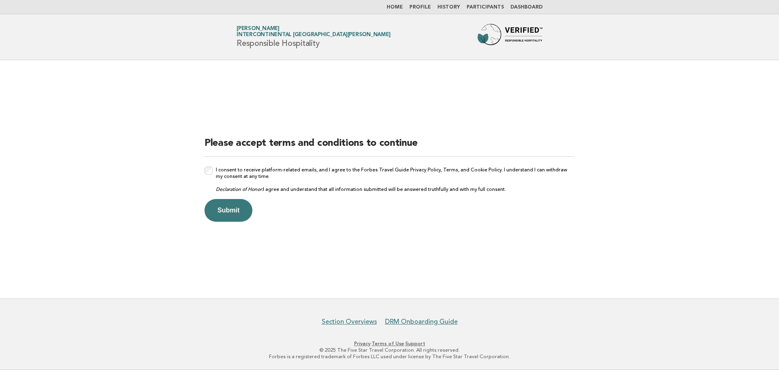 This screenshot has width=779, height=370. Describe the element at coordinates (421, 321) in the screenshot. I see `a: DRM Onboarding Guide` at that location.